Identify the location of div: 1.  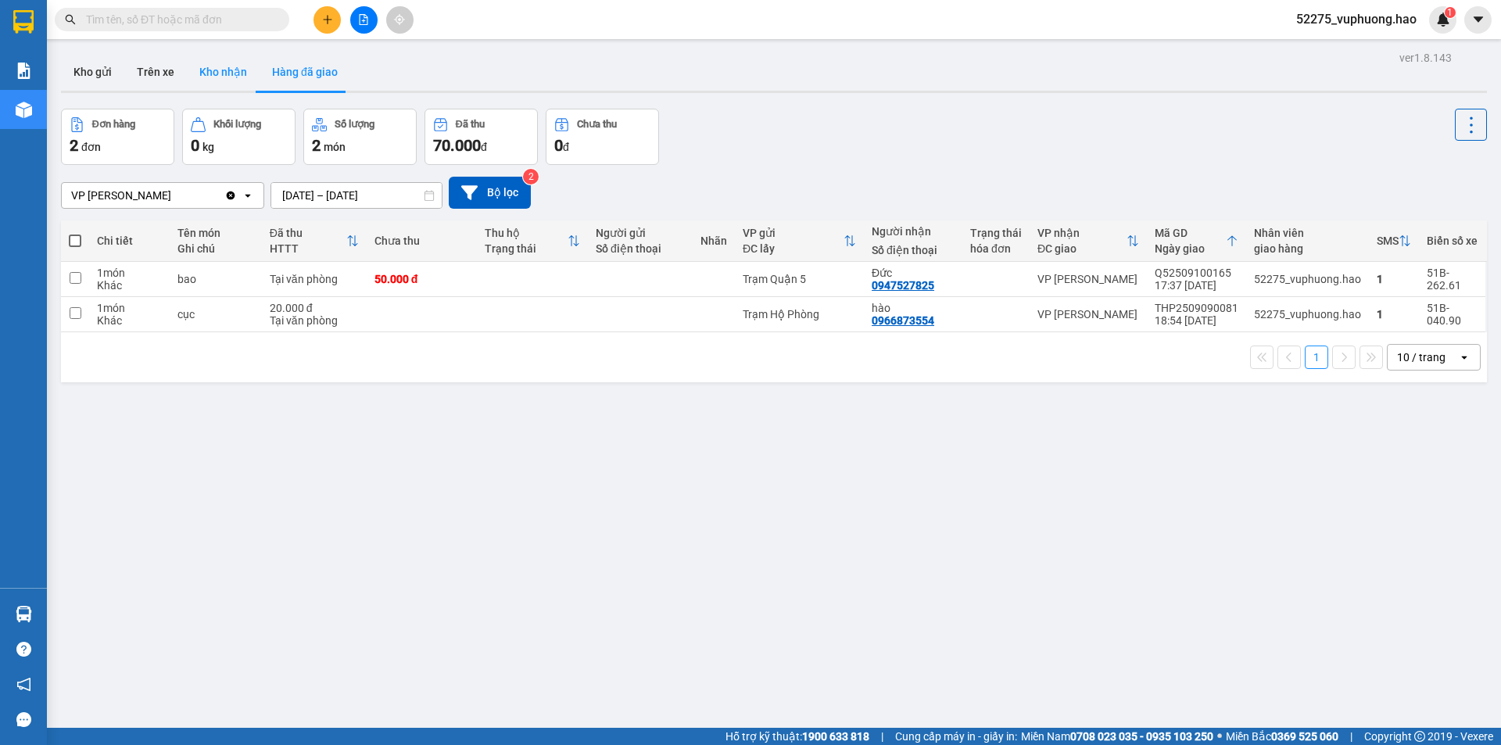
(1394, 314).